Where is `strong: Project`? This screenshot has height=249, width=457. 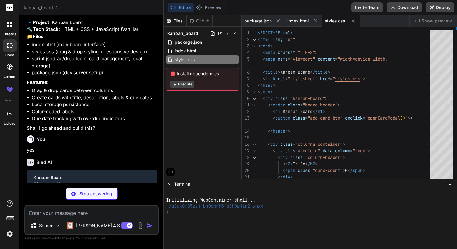 strong: Project is located at coordinates (41, 22).